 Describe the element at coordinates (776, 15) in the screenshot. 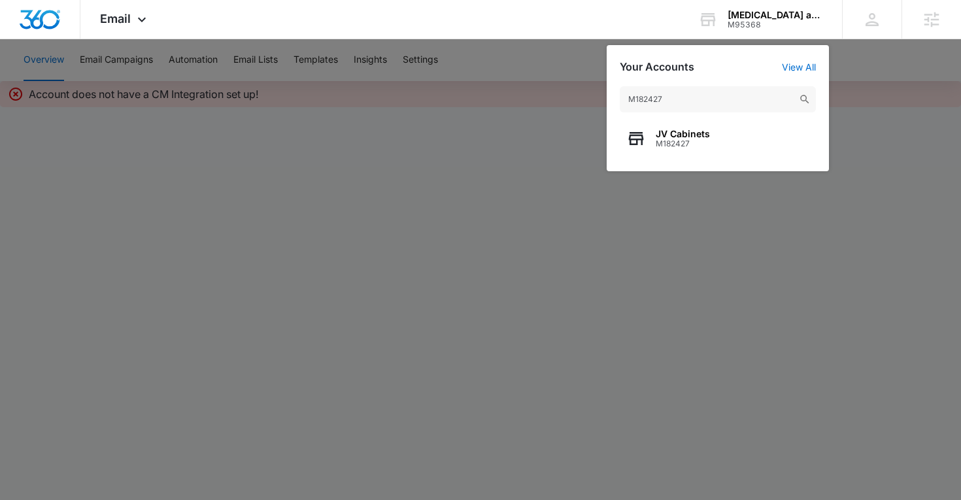

I see `div: account name` at that location.